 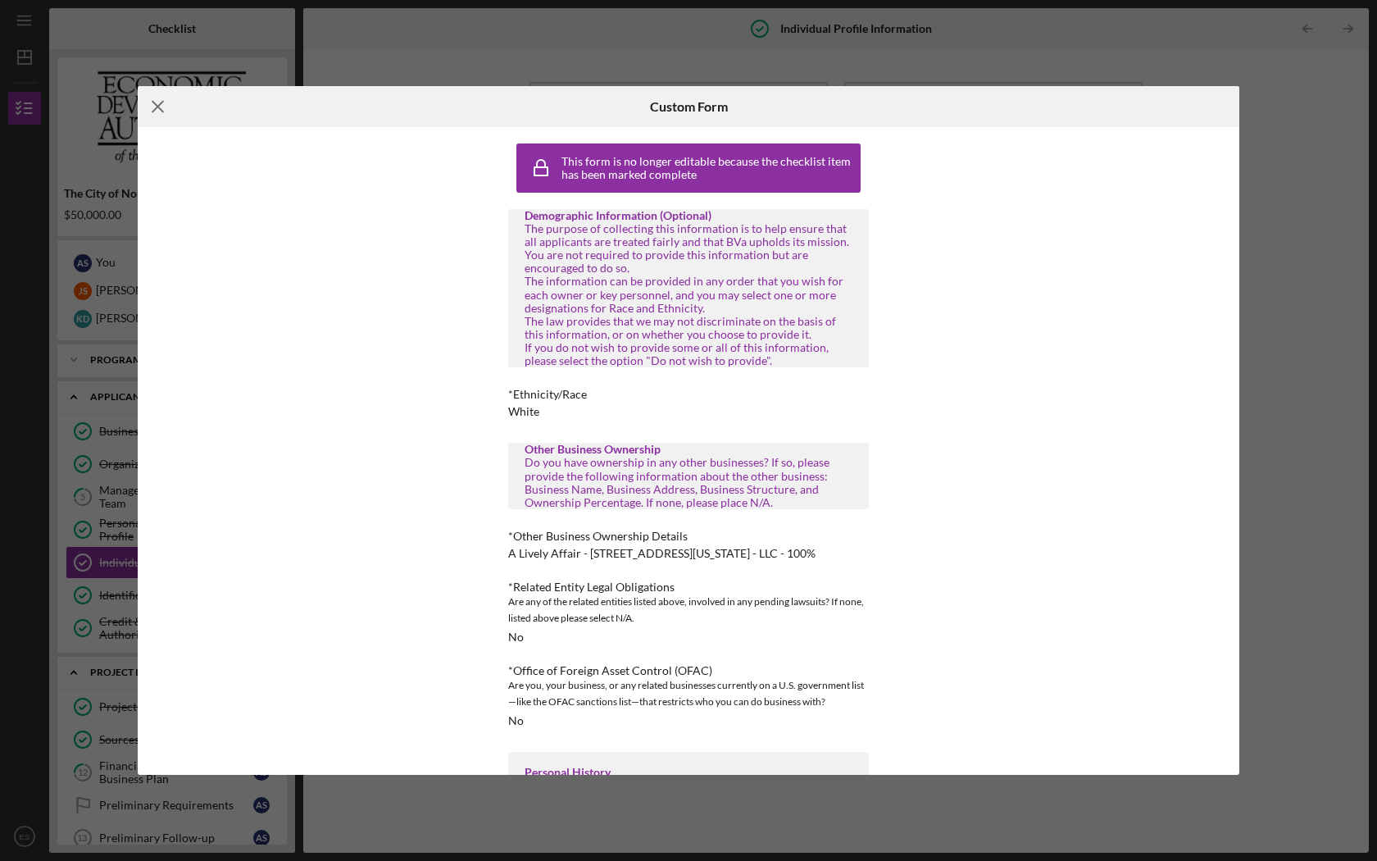 I want to click on div: *Other Business Ownership Details, so click(x=689, y=536).